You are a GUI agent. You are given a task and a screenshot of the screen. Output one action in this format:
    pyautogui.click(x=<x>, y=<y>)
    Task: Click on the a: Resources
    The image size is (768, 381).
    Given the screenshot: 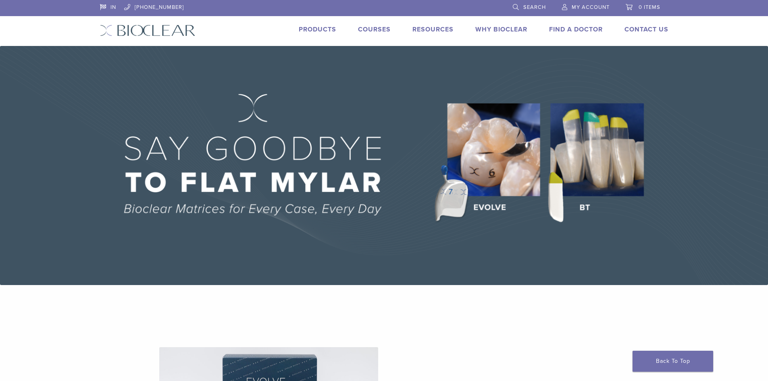 What is the action you would take?
    pyautogui.click(x=433, y=29)
    